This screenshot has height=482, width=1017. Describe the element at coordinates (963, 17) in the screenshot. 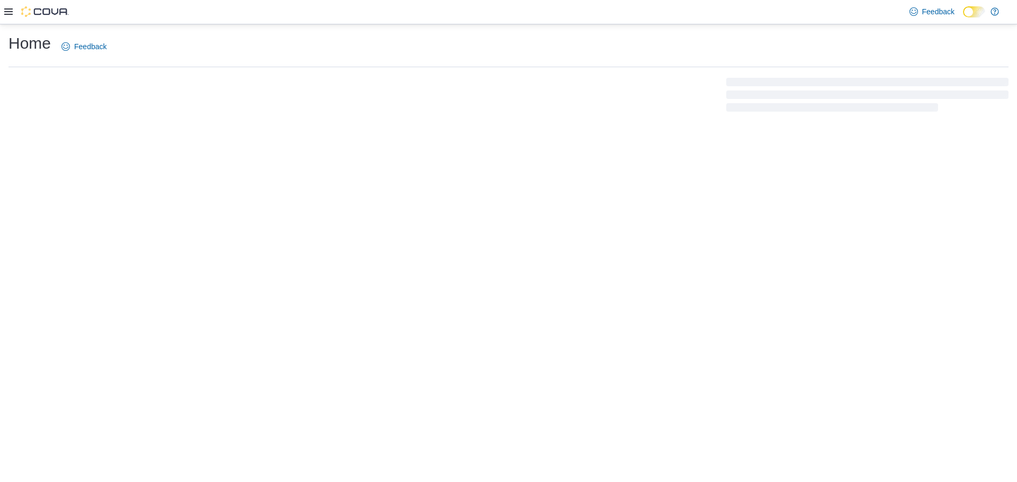

I see `span: Dark Mode` at that location.